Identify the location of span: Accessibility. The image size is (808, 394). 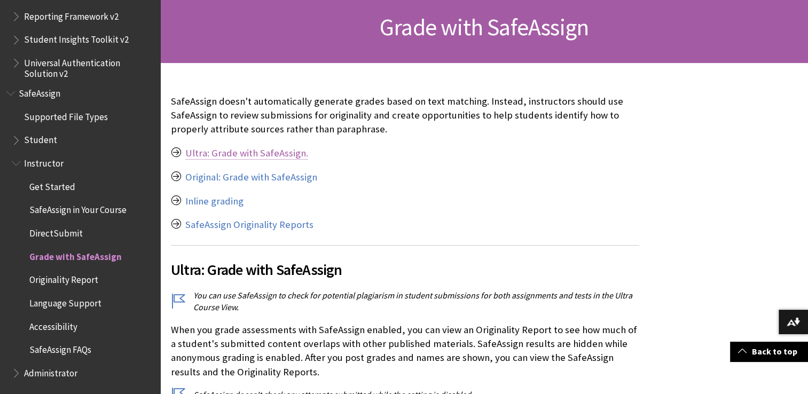
(53, 325).